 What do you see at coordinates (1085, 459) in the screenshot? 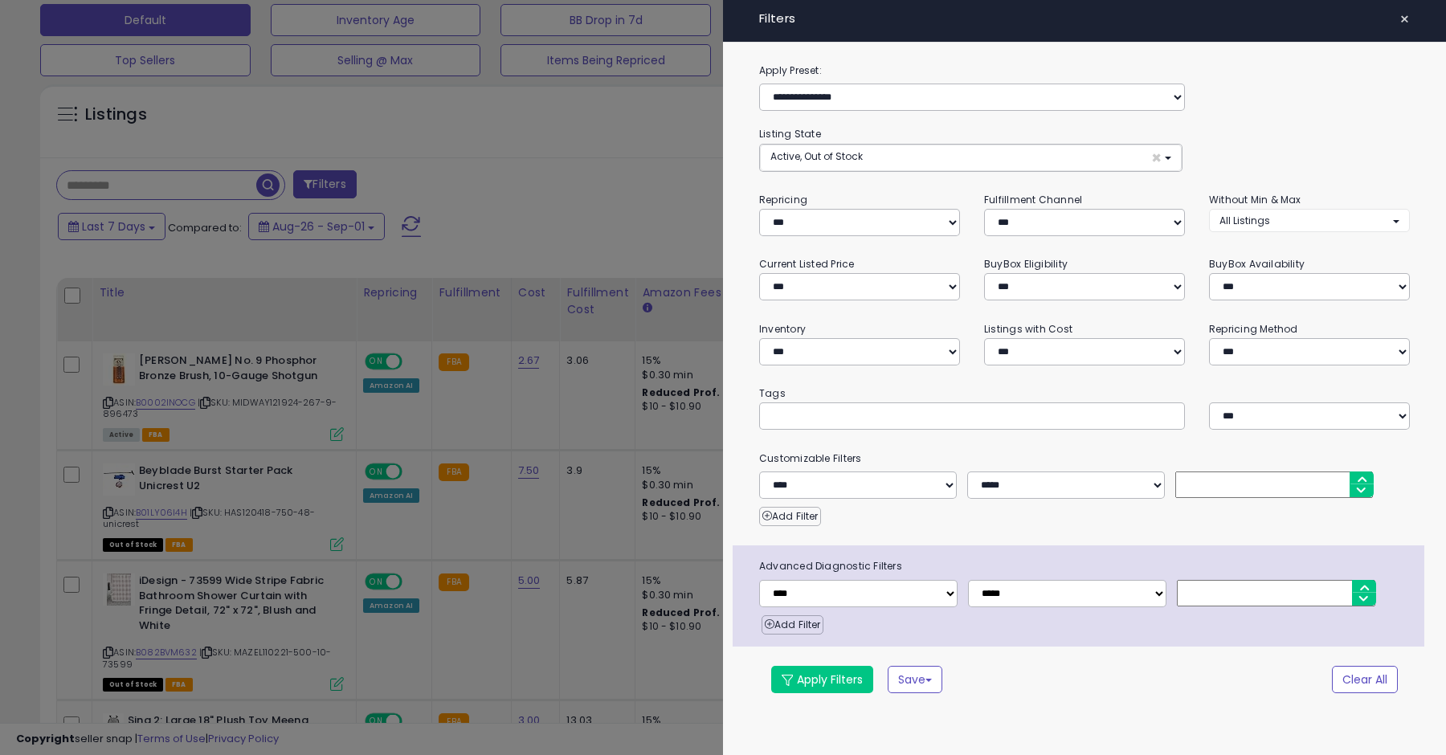
I see `small: Customizable Filters` at bounding box center [1085, 459].